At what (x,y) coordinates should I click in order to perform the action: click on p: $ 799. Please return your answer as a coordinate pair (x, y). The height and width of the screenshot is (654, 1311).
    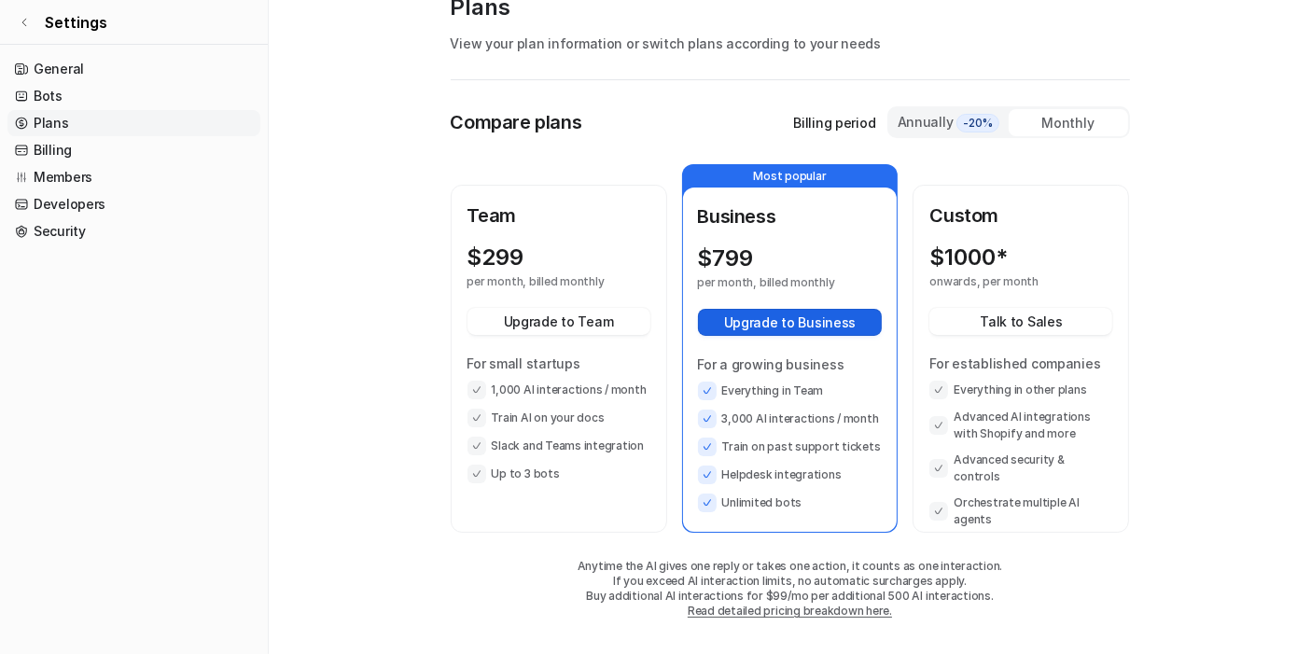
    Looking at the image, I should click on (726, 258).